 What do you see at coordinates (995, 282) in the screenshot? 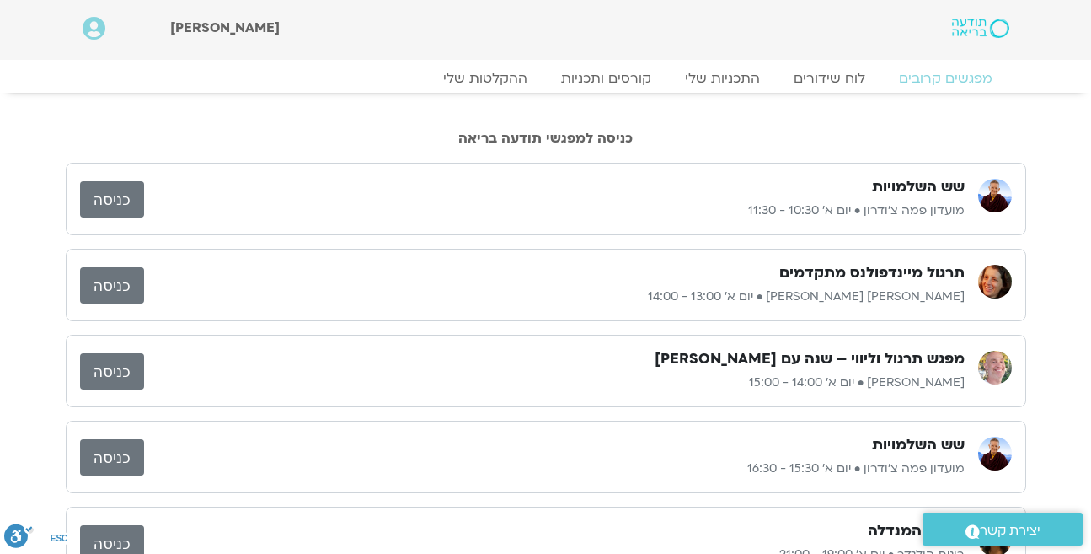
I see `img: סיגל בירן אבוחצירה` at bounding box center [995, 282].